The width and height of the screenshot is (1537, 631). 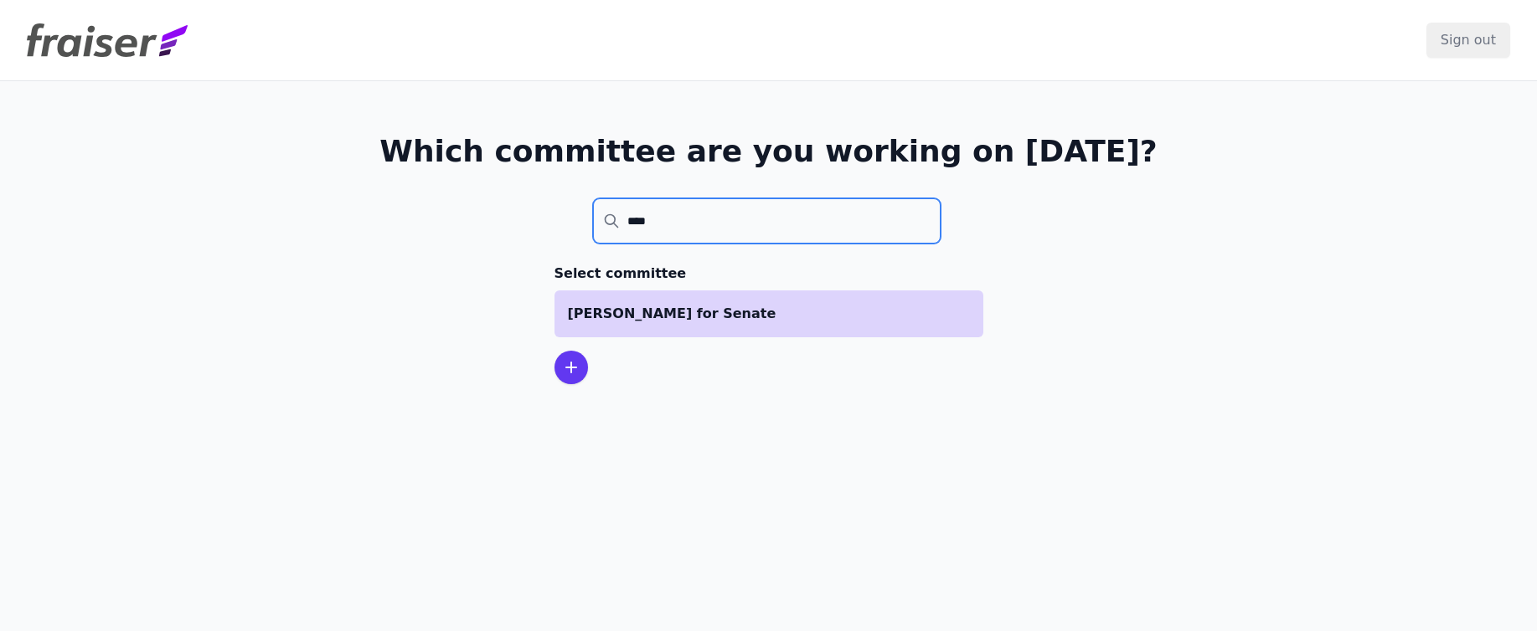 I want to click on h3: Select committee, so click(x=769, y=274).